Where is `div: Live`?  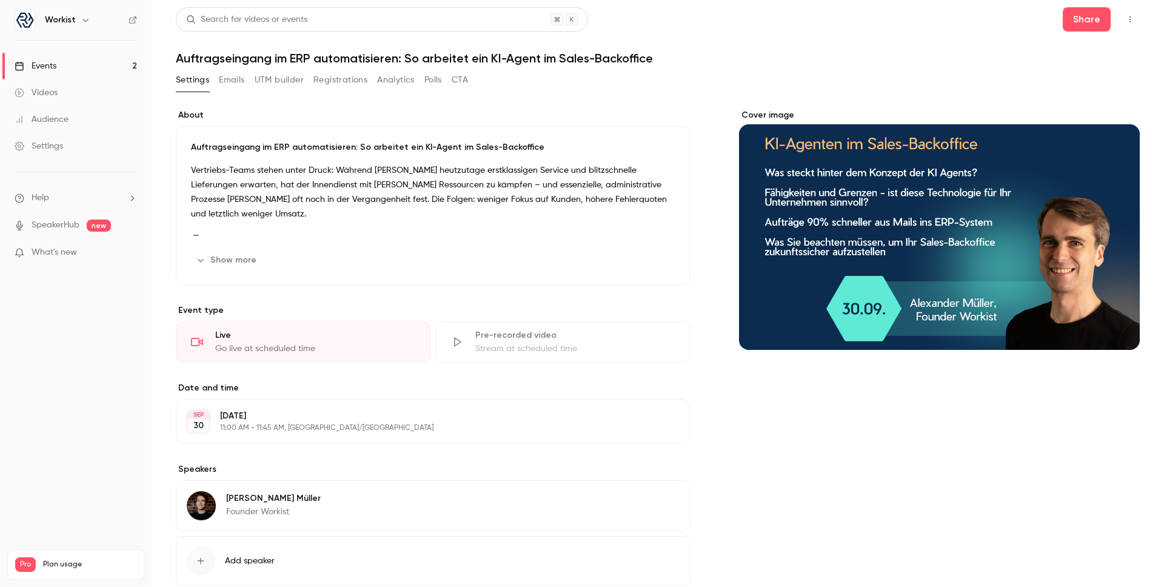 div: Live is located at coordinates (315, 335).